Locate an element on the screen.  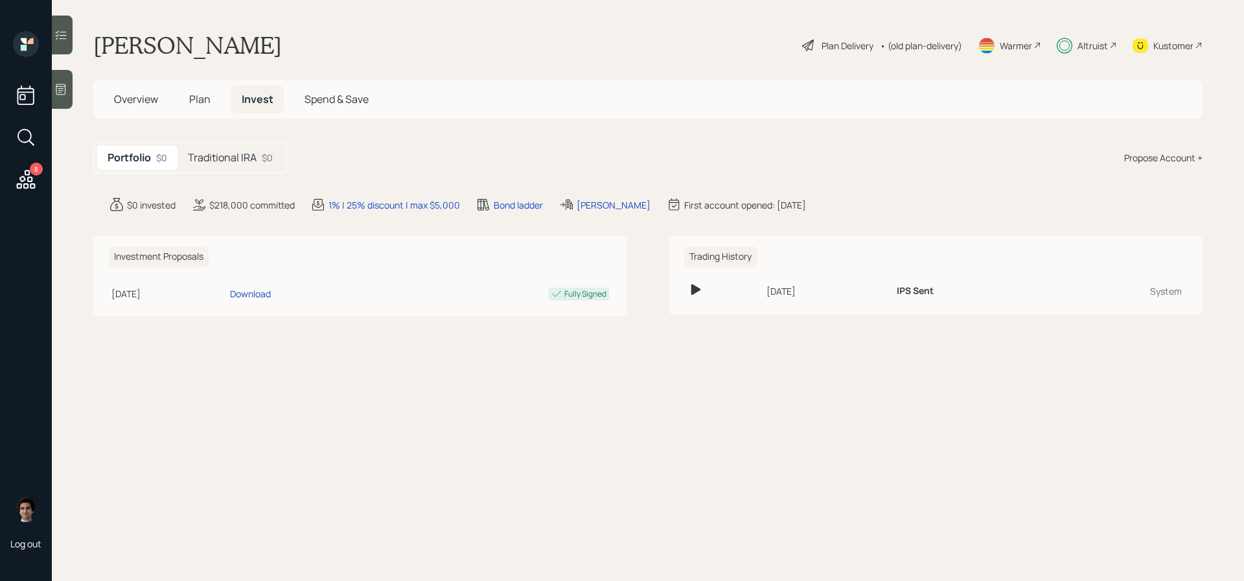
h5: Portfolio is located at coordinates (129, 157).